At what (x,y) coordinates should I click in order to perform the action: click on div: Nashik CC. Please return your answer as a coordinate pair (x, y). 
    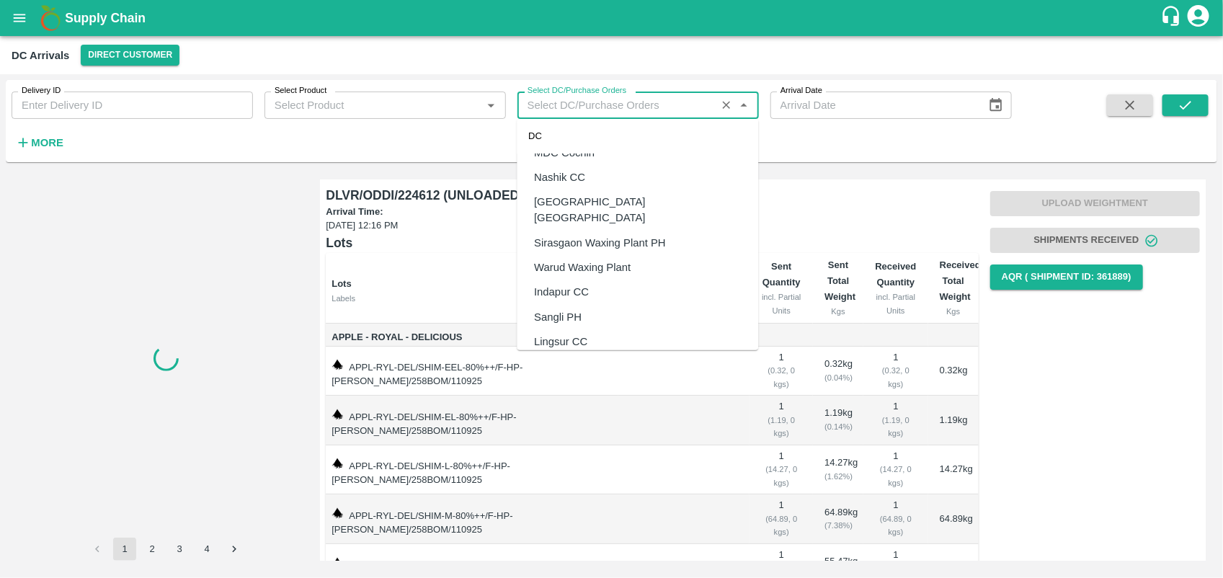
    Looking at the image, I should click on (560, 177).